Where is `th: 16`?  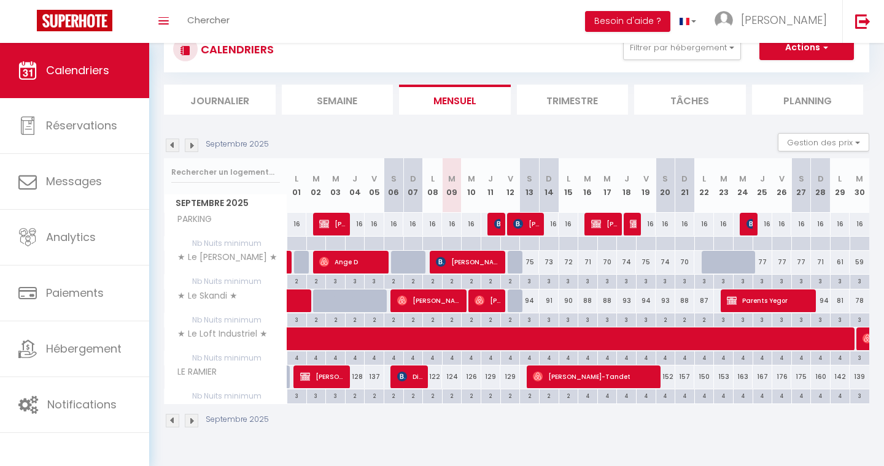 th: 16 is located at coordinates (588, 185).